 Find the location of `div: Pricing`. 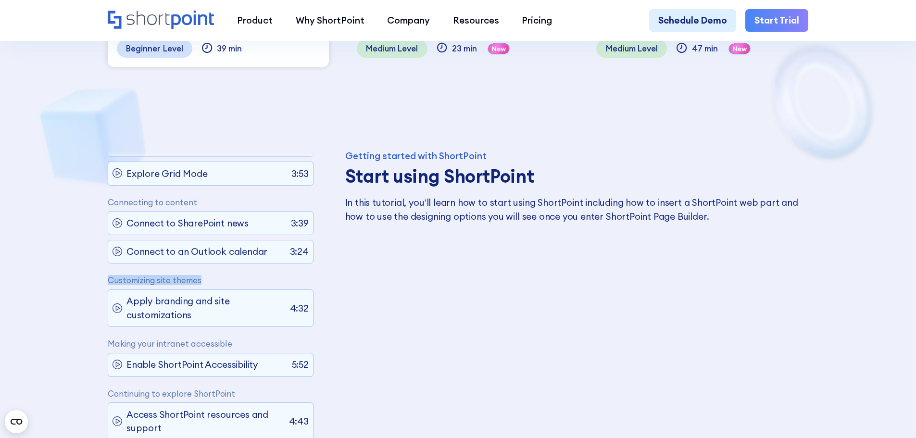

div: Pricing is located at coordinates (537, 20).